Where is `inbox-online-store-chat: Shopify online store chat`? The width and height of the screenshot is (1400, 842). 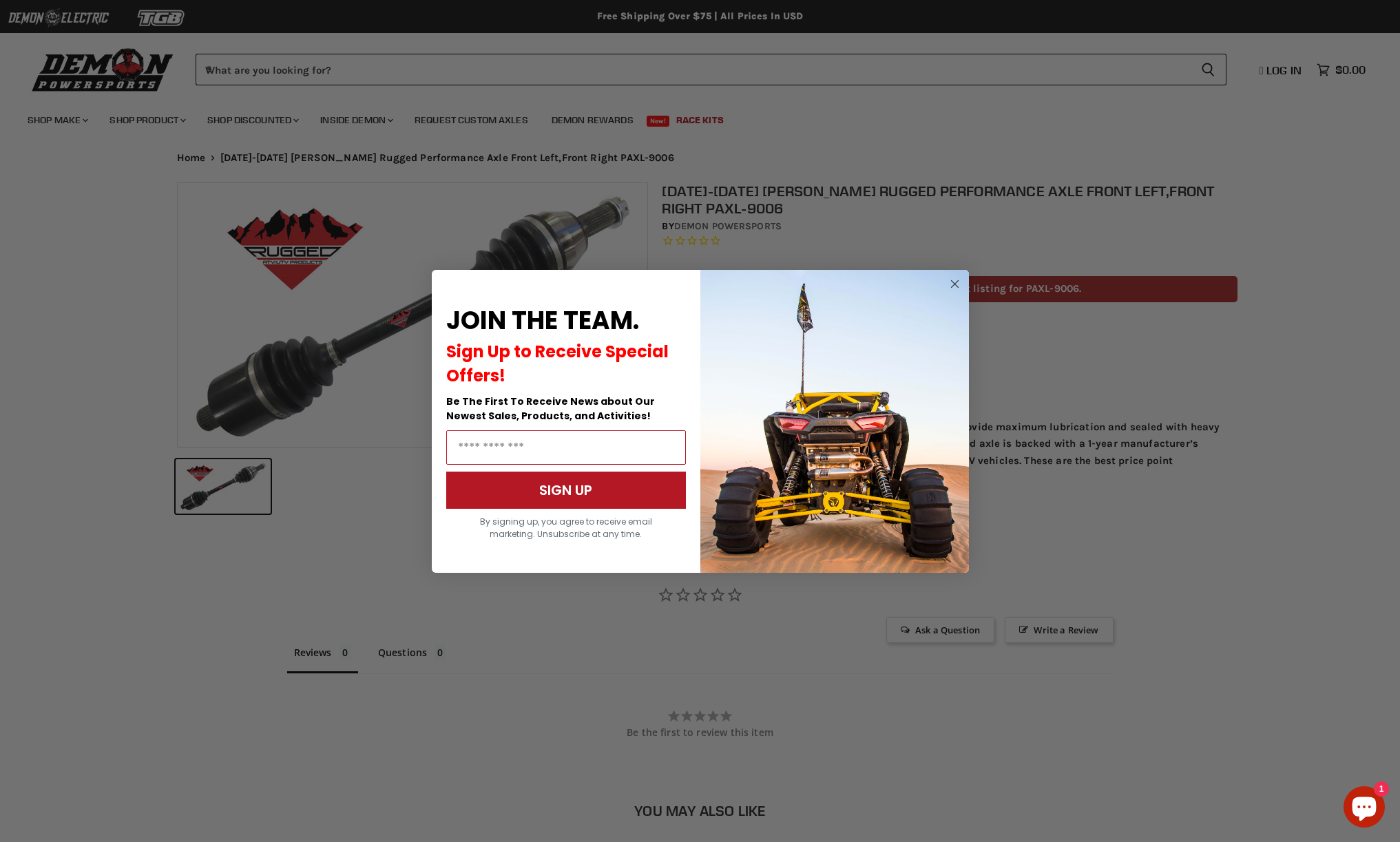 inbox-online-store-chat: Shopify online store chat is located at coordinates (1364, 808).